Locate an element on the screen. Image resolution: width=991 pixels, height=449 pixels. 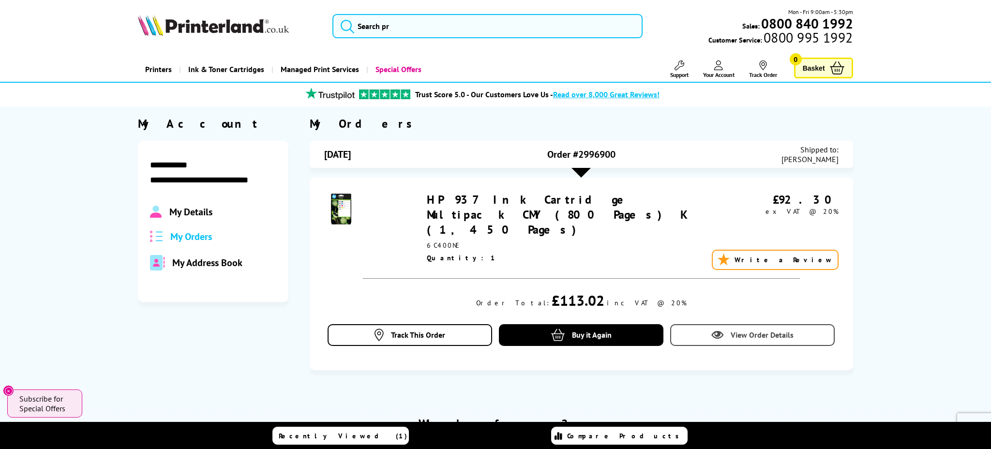
a: View Order Details is located at coordinates (753, 335).